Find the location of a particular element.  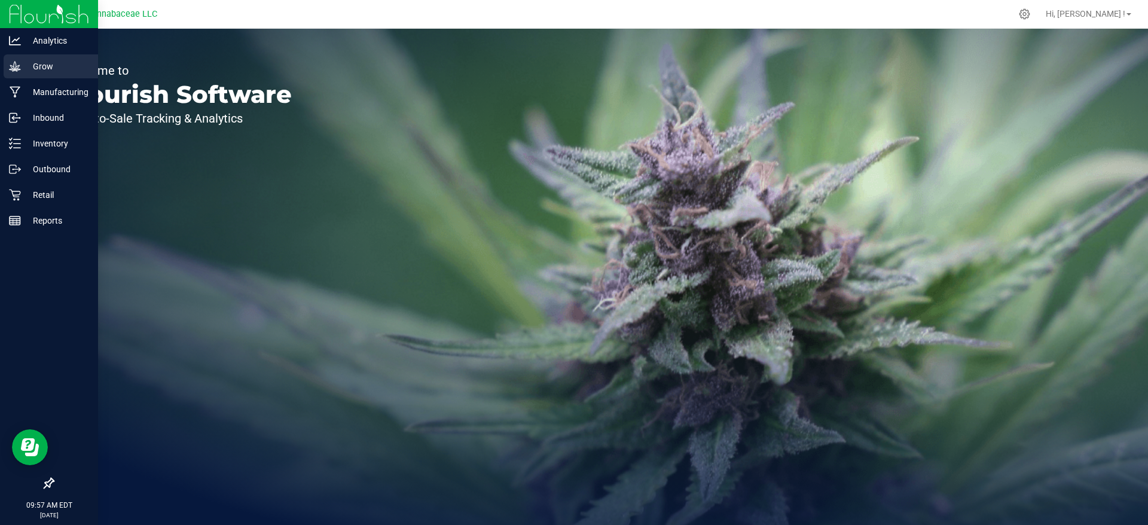

p: Retail is located at coordinates (57, 195).